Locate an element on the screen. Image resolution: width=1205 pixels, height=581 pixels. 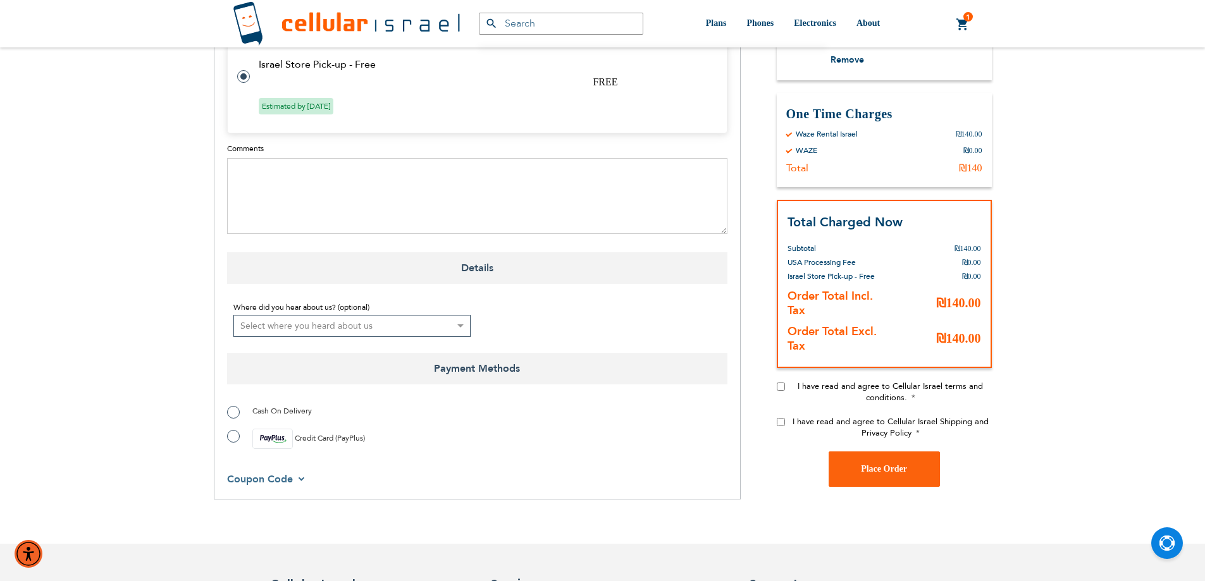
strong: Order Total Excl. Tax is located at coordinates (832, 339).